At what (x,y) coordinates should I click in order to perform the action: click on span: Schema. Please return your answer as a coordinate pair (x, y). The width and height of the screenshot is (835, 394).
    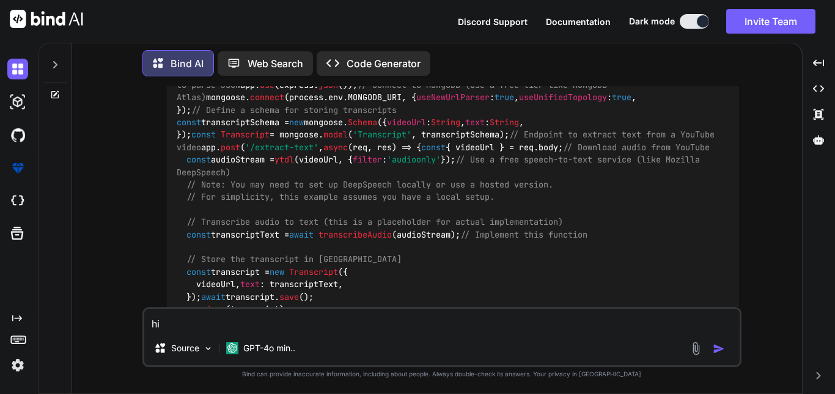
    Looking at the image, I should click on (362, 122).